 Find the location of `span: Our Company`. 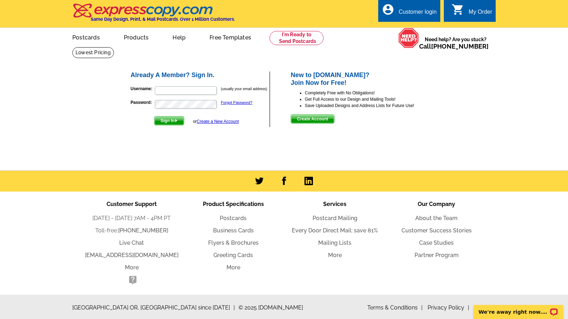

span: Our Company is located at coordinates (436, 204).